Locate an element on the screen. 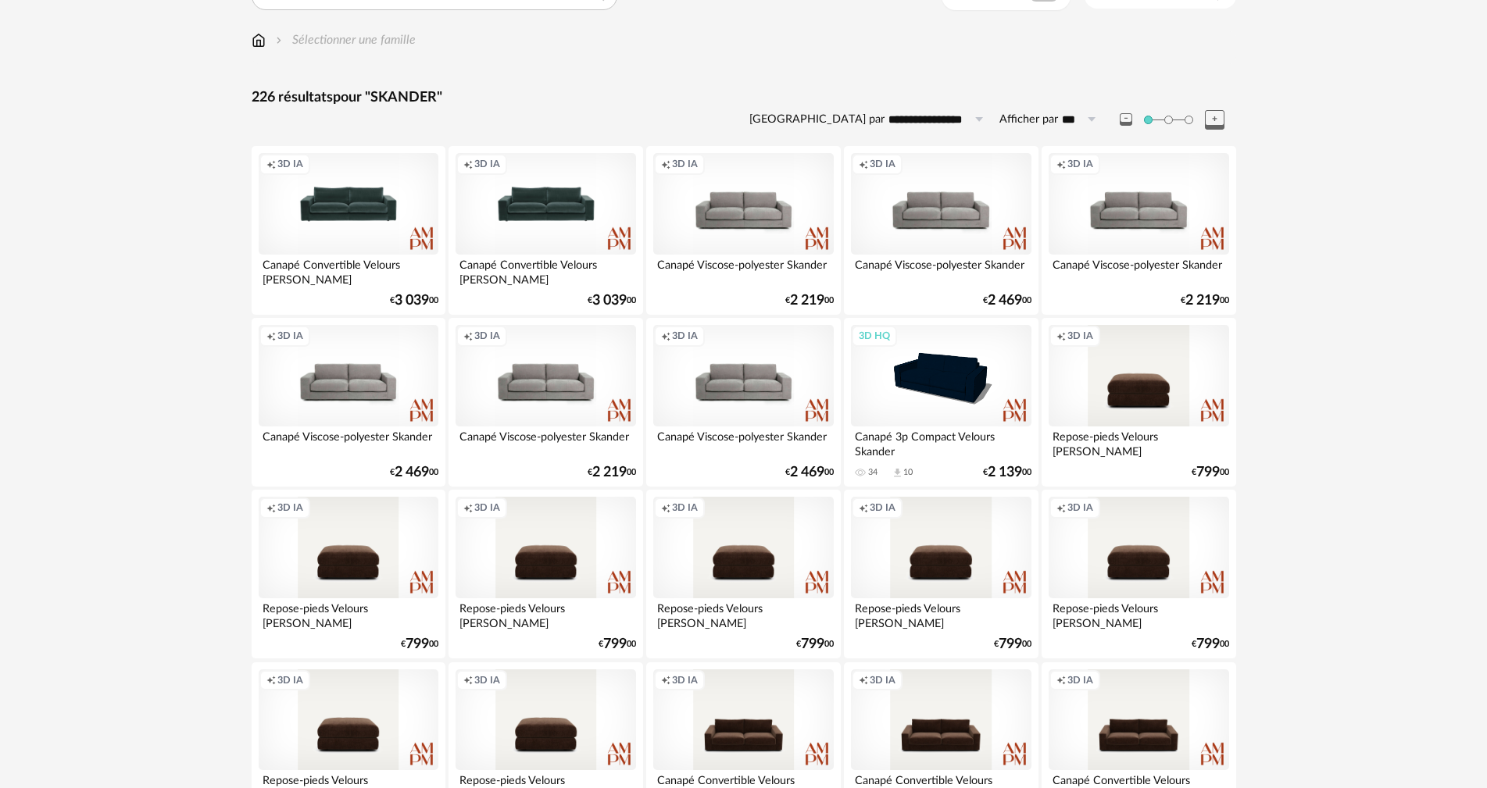 This screenshot has height=788, width=1487. div: 226 résultats is located at coordinates (744, 98).